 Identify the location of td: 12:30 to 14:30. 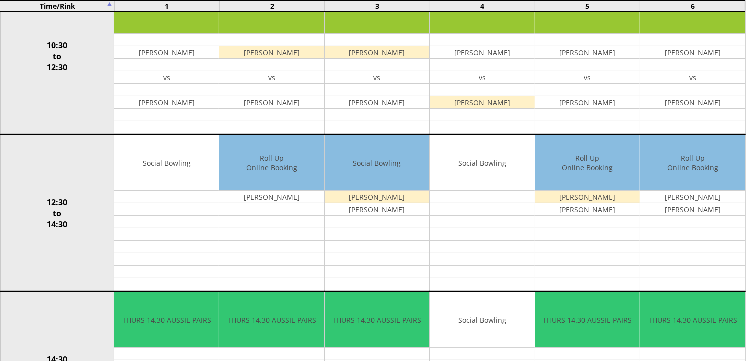
(57, 213).